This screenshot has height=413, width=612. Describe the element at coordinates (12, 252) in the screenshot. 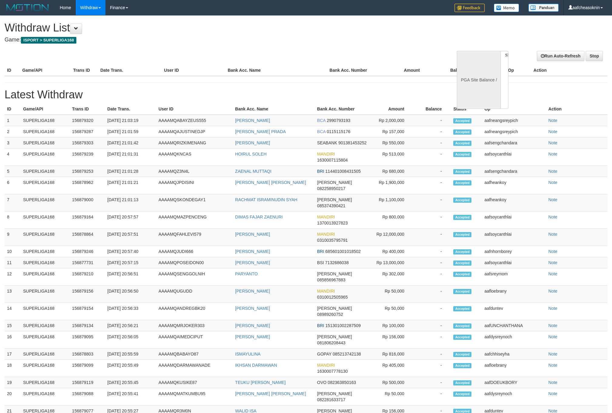

I see `td: 10` at that location.